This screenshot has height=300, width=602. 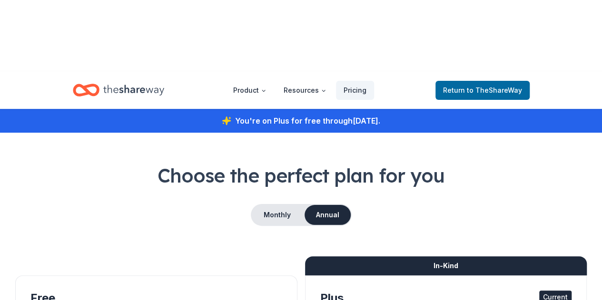 I want to click on a: Home, so click(x=118, y=90).